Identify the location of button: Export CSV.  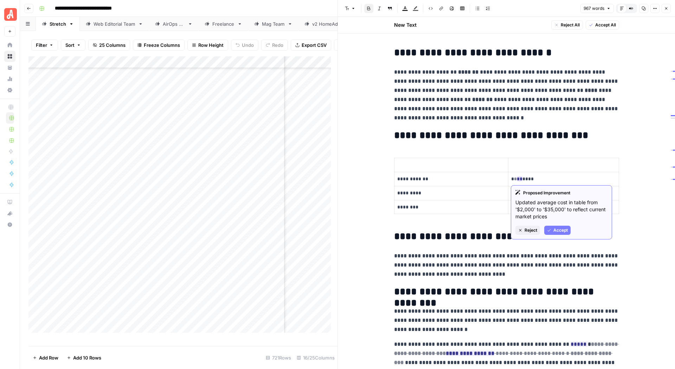
(311, 45).